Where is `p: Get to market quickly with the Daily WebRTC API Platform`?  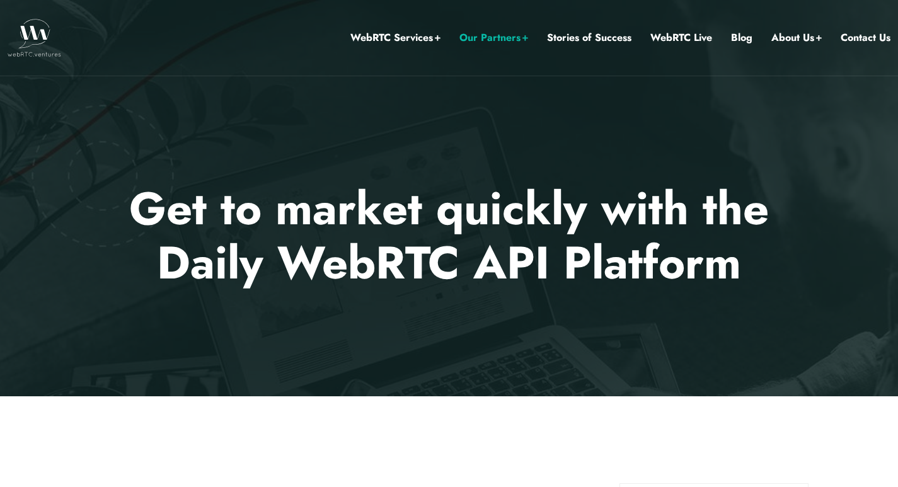
p: Get to market quickly with the Daily WebRTC API Platform is located at coordinates (449, 236).